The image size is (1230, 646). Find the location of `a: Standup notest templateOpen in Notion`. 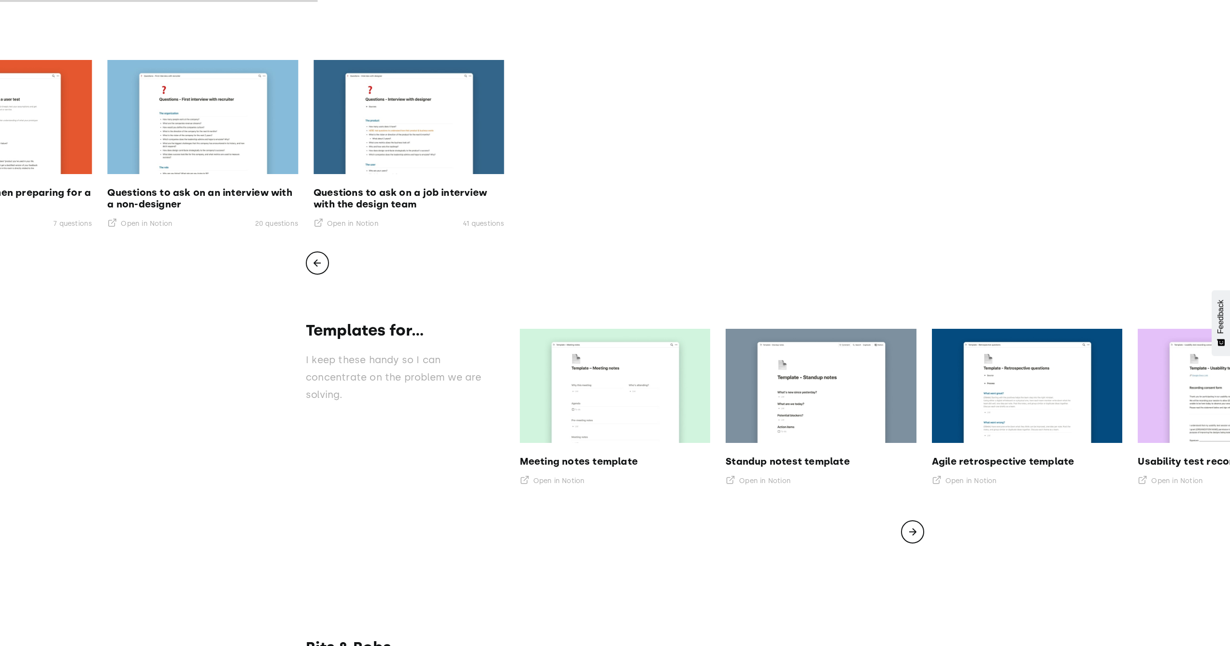

a: Standup notest templateOpen in Notion is located at coordinates (821, 408).